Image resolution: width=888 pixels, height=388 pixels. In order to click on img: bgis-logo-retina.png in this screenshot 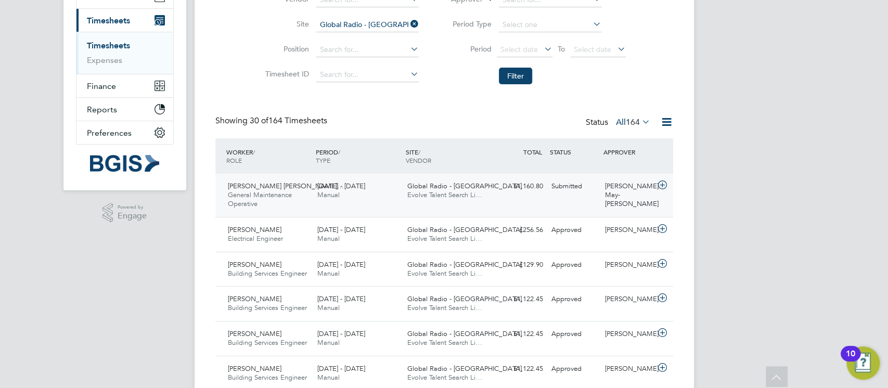, I will do `click(124, 163)`.